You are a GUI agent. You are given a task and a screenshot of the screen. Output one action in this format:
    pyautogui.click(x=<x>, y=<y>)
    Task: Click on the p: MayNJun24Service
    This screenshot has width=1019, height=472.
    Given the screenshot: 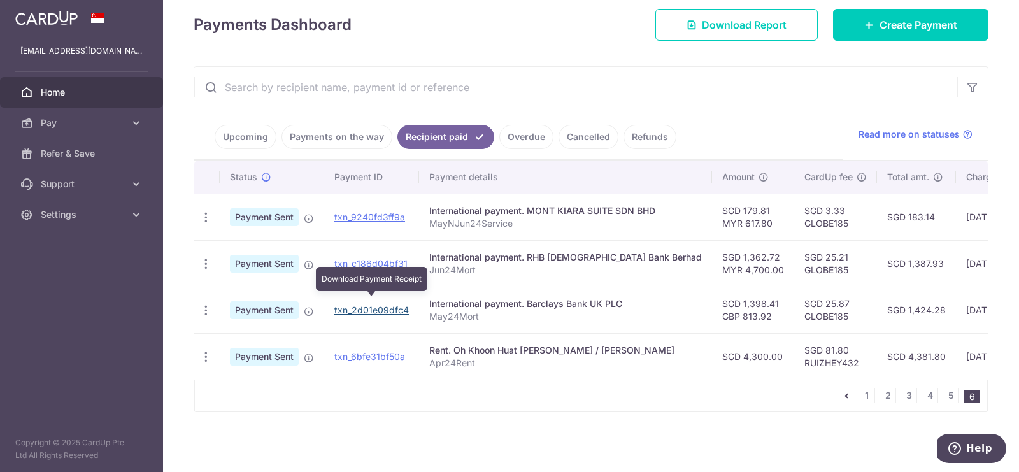 What is the action you would take?
    pyautogui.click(x=565, y=224)
    